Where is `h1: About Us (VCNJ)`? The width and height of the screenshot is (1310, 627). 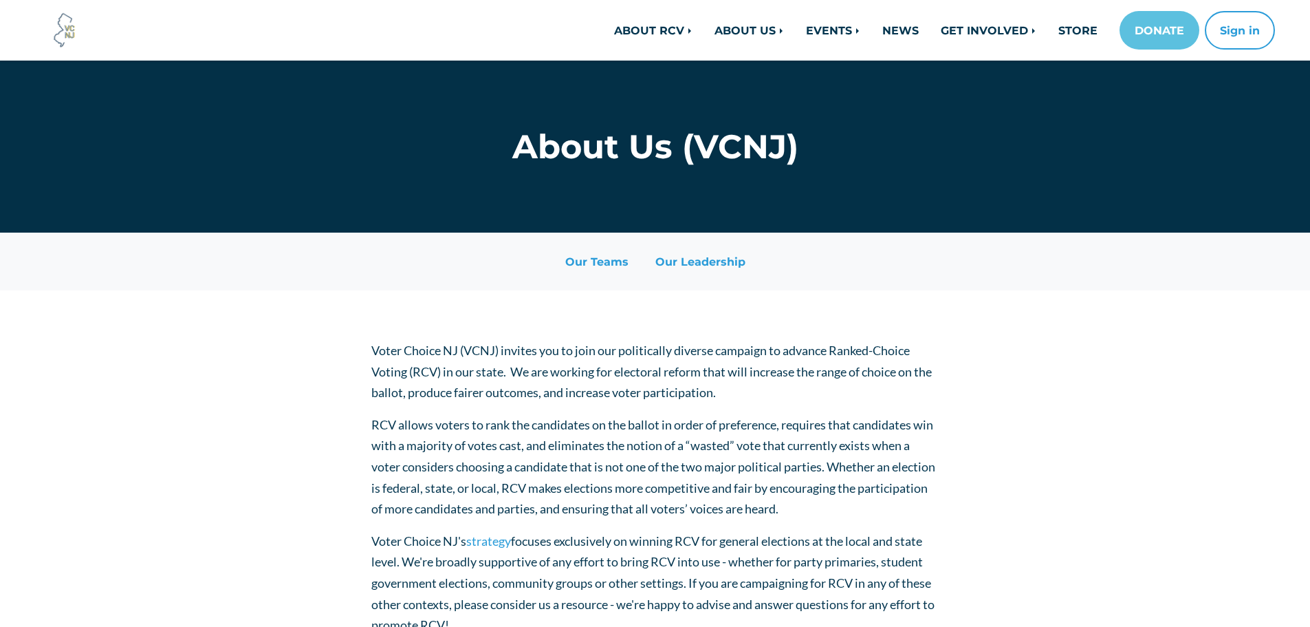
h1: About Us (VCNJ) is located at coordinates (655, 146).